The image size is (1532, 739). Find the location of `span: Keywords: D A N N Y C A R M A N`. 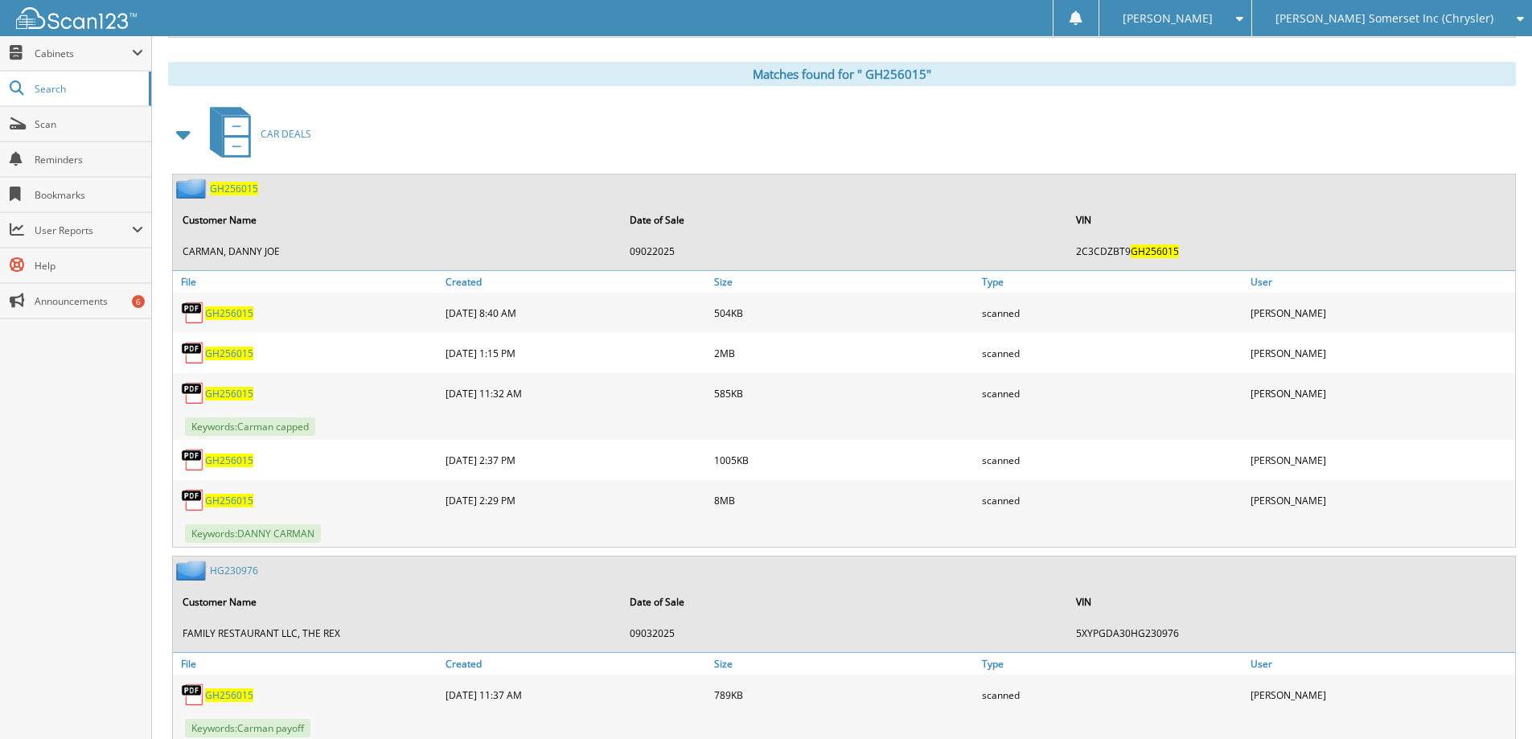

span: Keywords: D A N N Y C A R M A N is located at coordinates (253, 533).